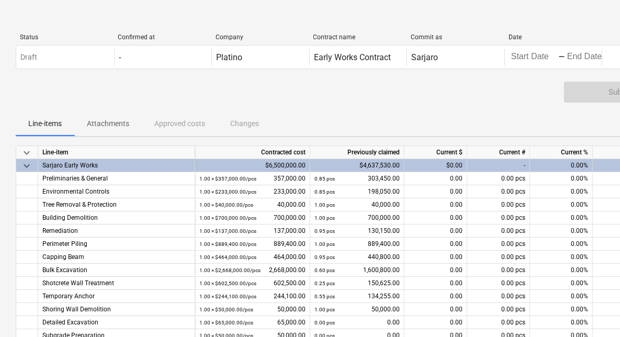 This screenshot has width=620, height=337. I want to click on p: Attachments, so click(108, 123).